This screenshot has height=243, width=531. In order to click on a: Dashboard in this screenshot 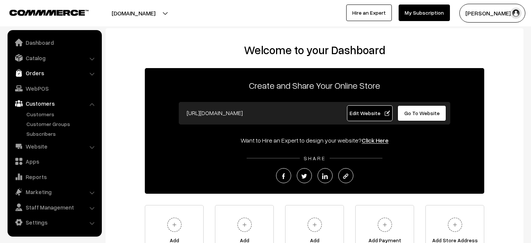, I will do `click(54, 43)`.